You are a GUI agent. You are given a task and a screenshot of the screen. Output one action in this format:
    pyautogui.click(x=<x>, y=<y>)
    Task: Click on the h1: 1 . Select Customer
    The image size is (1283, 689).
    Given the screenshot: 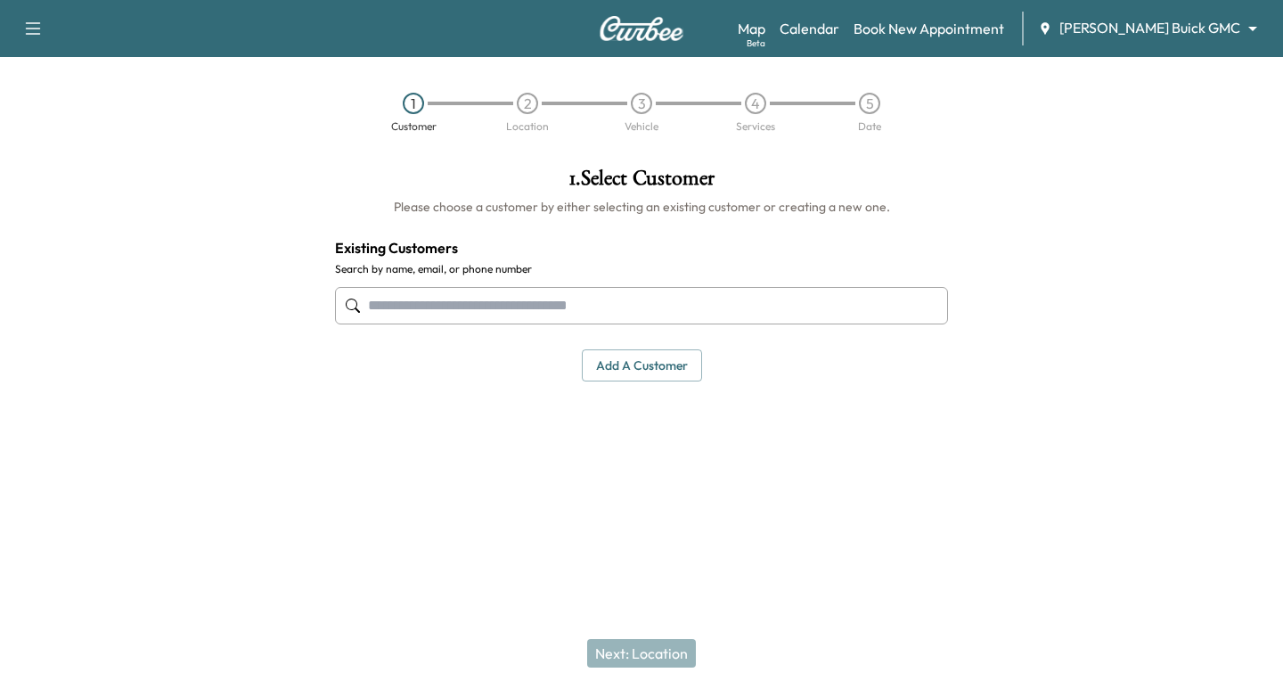 What is the action you would take?
    pyautogui.click(x=642, y=183)
    